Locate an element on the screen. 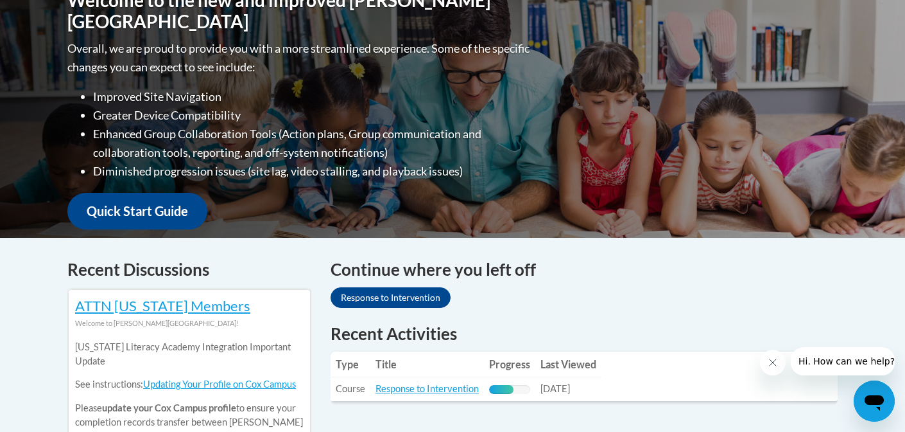  th: Last Viewed is located at coordinates (568, 364).